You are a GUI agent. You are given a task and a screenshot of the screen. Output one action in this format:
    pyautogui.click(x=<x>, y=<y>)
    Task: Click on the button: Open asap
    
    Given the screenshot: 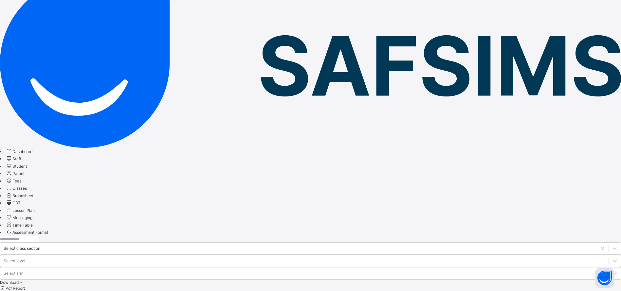 What is the action you would take?
    pyautogui.click(x=605, y=278)
    